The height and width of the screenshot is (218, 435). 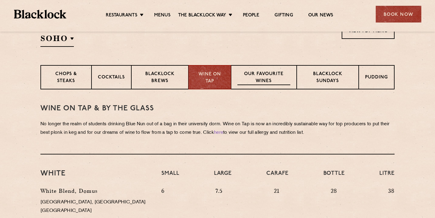 What do you see at coordinates (170, 176) in the screenshot?
I see `h4: Small` at bounding box center [170, 176].